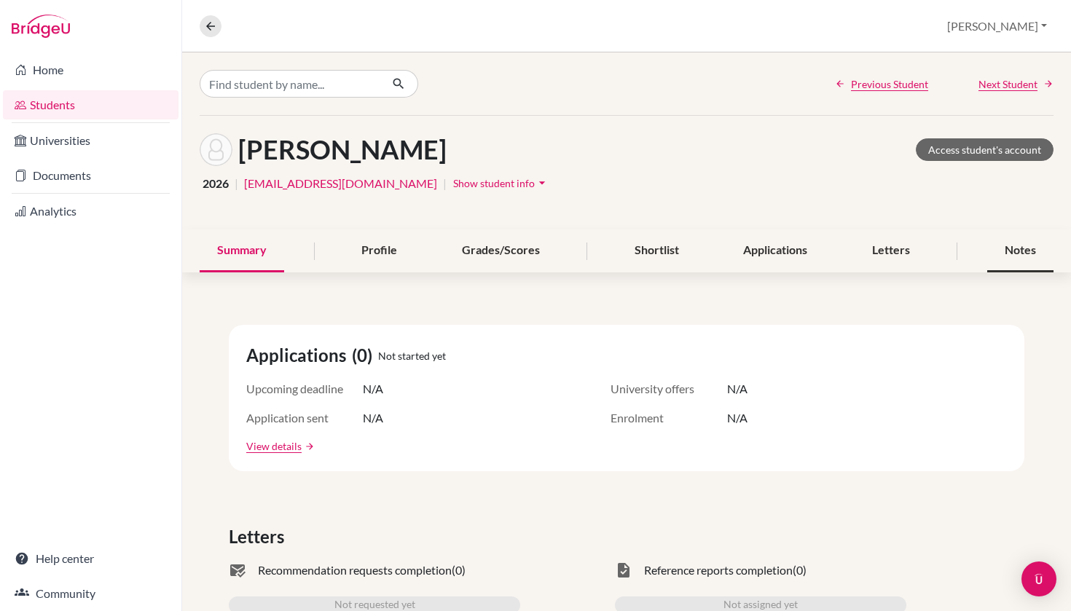 This screenshot has width=1071, height=611. I want to click on a: Home, so click(90, 70).